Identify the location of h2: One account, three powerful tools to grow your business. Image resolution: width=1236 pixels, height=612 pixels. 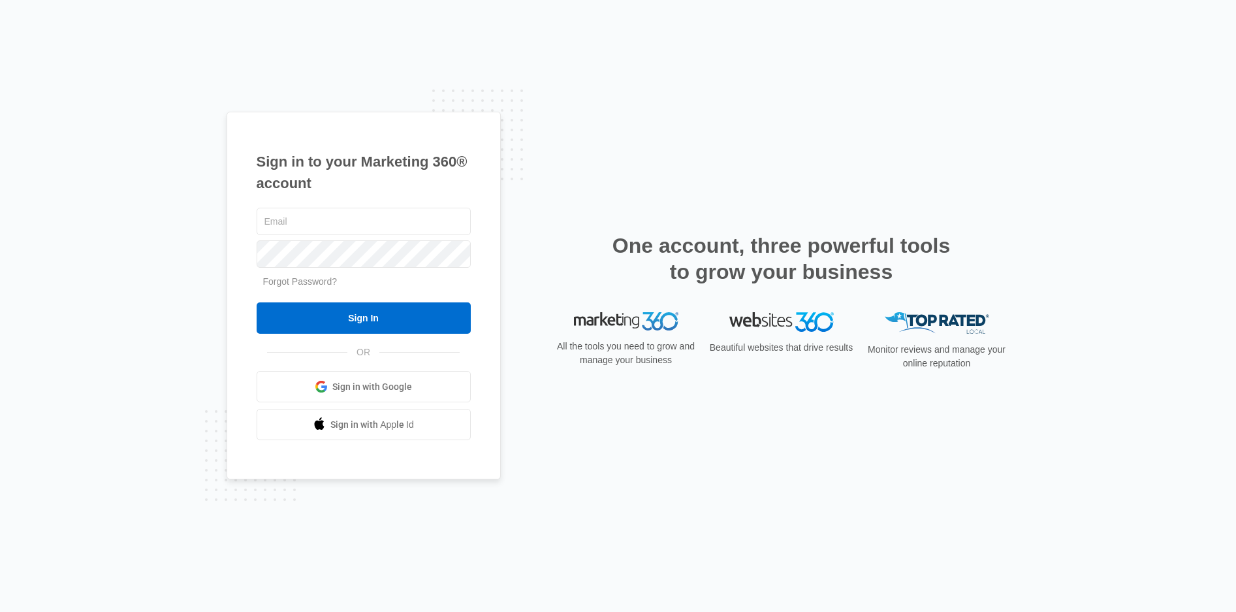
(781, 259).